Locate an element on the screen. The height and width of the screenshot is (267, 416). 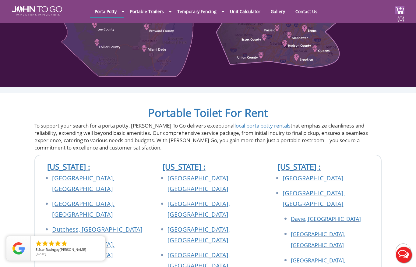
a: Unit Calculator is located at coordinates (245, 11).